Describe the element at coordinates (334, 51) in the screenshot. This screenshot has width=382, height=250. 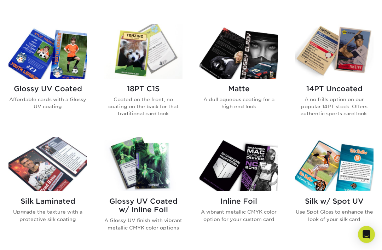
I see `img: 14PT Uncoated Trading Cards` at that location.